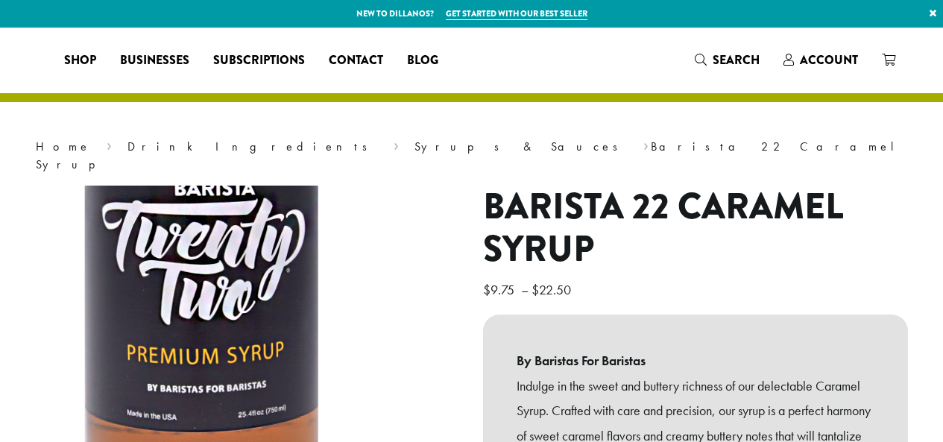 The width and height of the screenshot is (943, 442). What do you see at coordinates (727, 60) in the screenshot?
I see `a: Search` at bounding box center [727, 60].